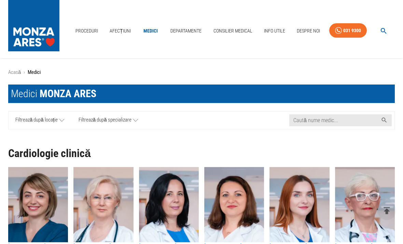 The height and width of the screenshot is (244, 403). I want to click on p: Medici, so click(34, 72).